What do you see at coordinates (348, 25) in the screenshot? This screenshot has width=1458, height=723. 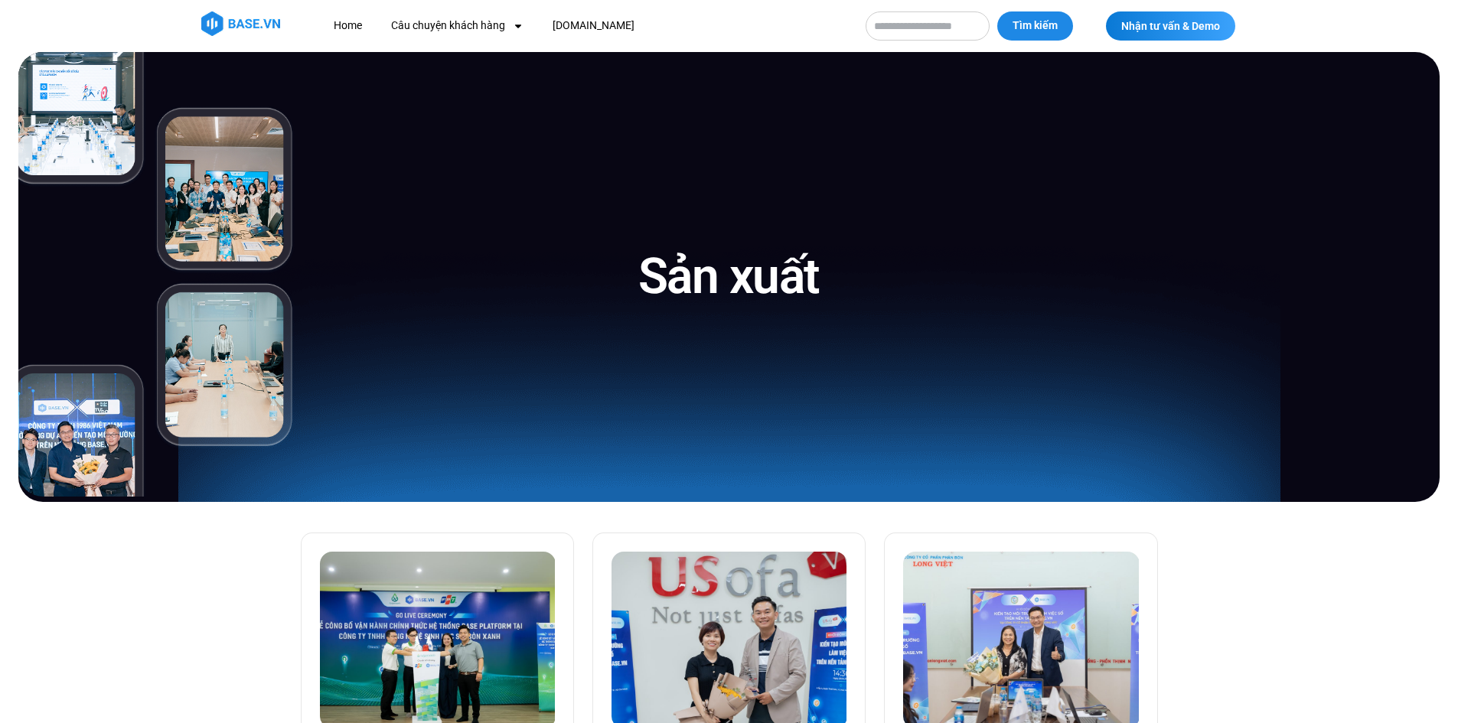 I see `a: Home` at bounding box center [348, 25].